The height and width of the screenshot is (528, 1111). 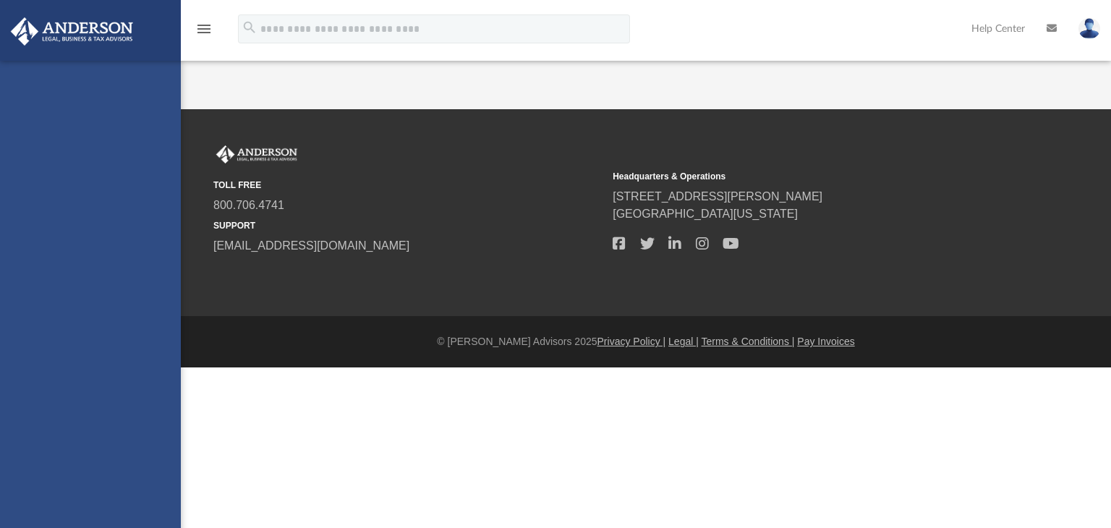 I want to click on img: User Pic, so click(x=1090, y=28).